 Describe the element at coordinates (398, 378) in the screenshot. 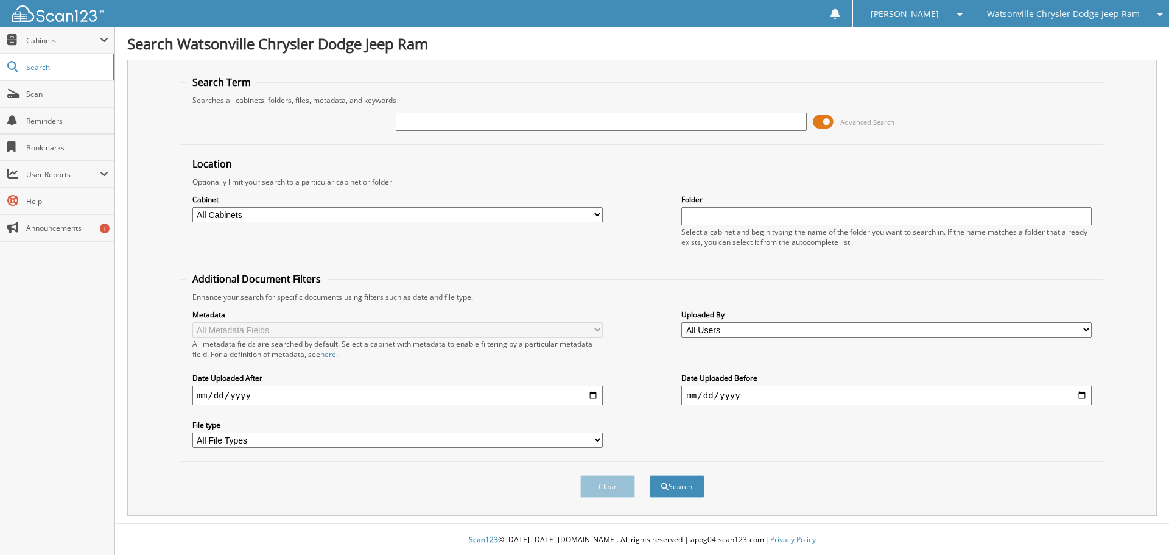

I see `label: Date Uploaded After` at that location.